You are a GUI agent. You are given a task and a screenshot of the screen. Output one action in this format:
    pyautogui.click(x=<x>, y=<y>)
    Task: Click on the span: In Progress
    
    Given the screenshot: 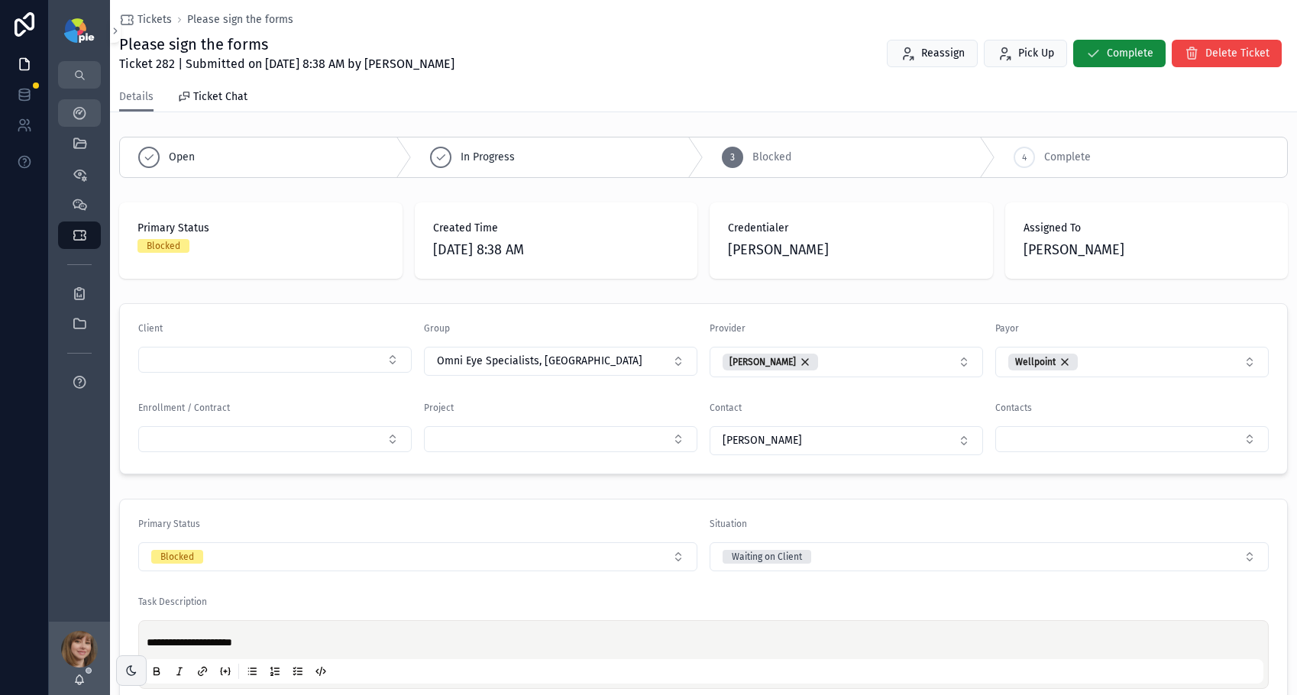 What is the action you would take?
    pyautogui.click(x=487, y=157)
    